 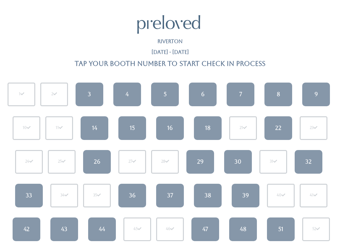 What do you see at coordinates (29, 162) in the screenshot?
I see `div: 24` at bounding box center [29, 162].